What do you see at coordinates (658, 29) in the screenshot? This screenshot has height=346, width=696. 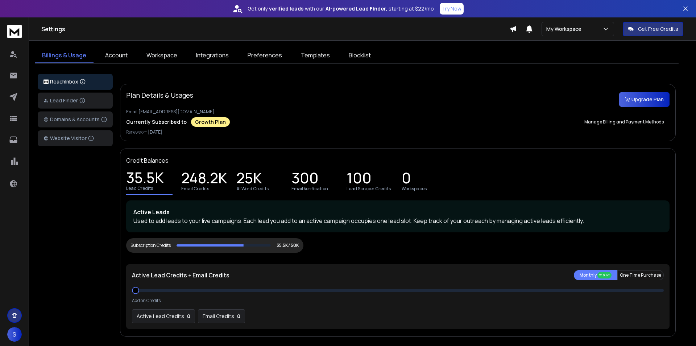 I see `p: Get Free Credits` at bounding box center [658, 29].